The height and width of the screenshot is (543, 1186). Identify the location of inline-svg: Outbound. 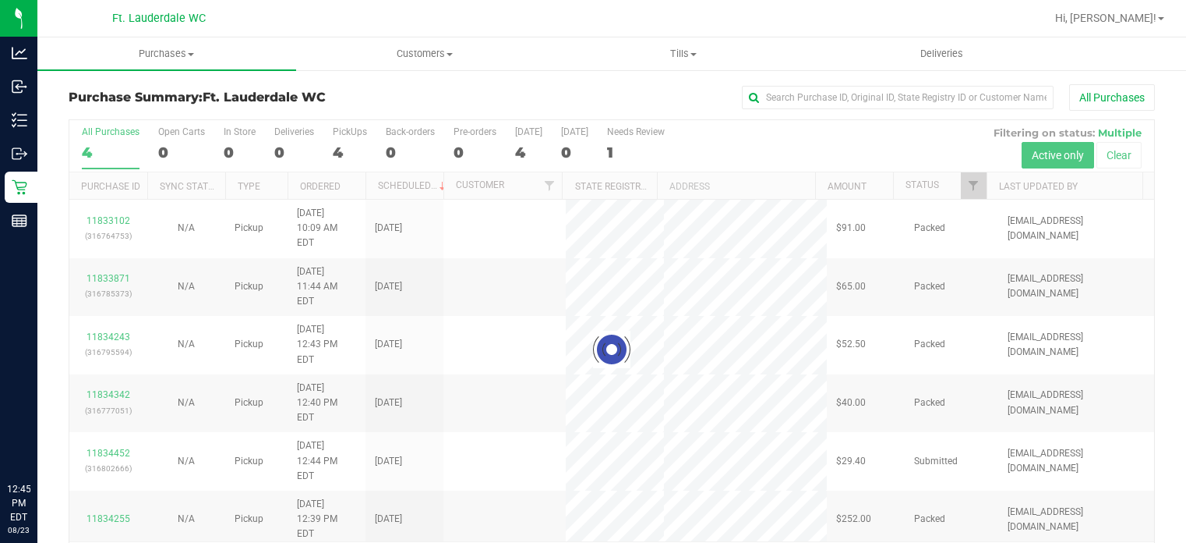
(19, 154).